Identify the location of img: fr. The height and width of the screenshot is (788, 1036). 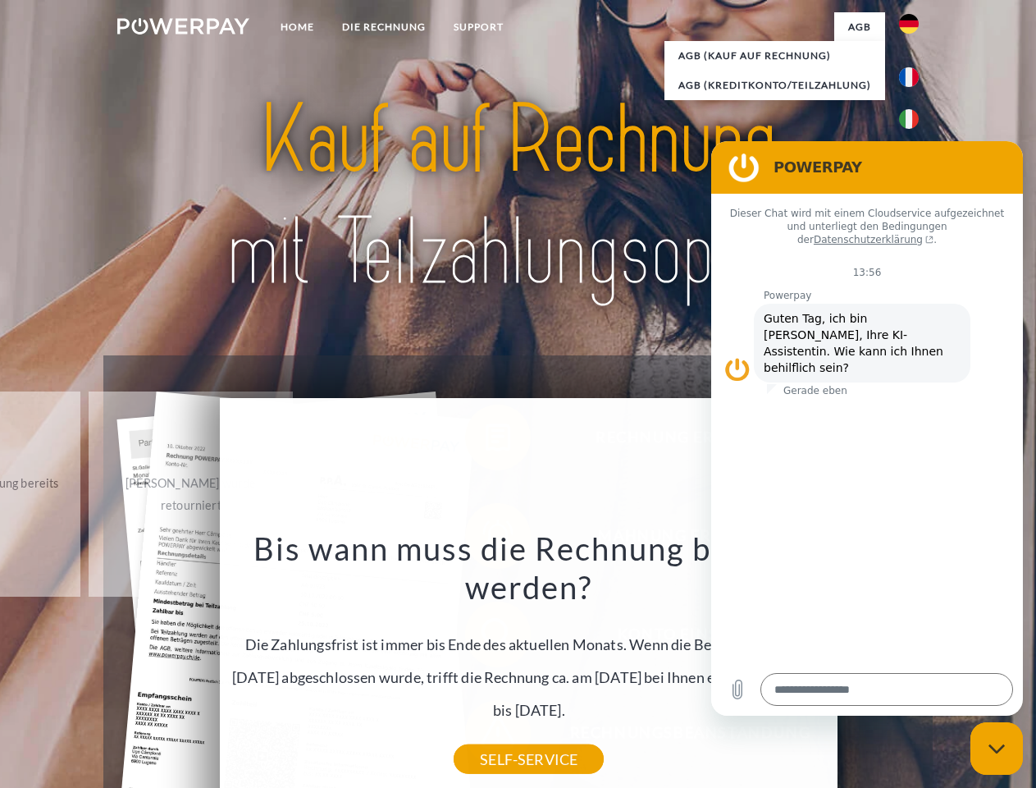
(909, 77).